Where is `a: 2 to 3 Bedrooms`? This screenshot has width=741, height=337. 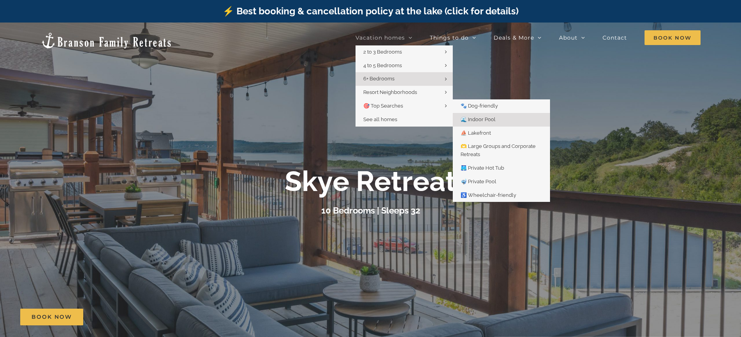 a: 2 to 3 Bedrooms is located at coordinates (404, 52).